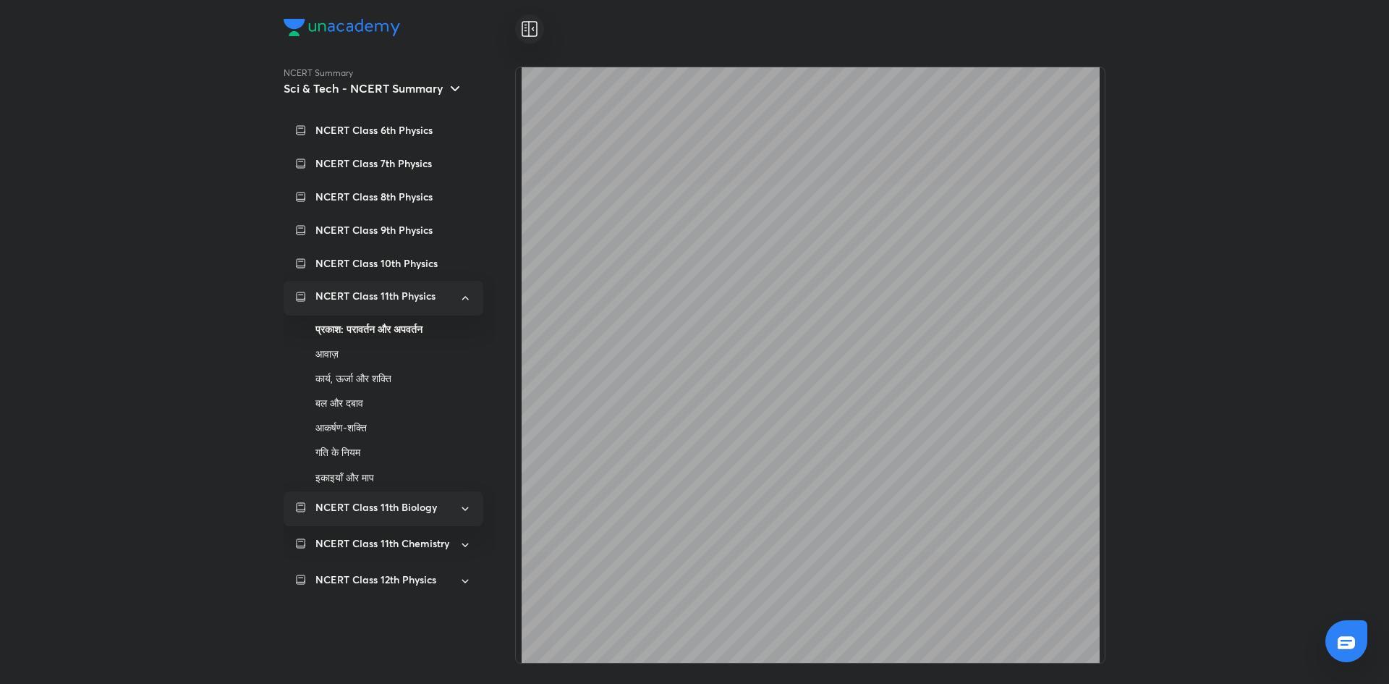  What do you see at coordinates (376, 507) in the screenshot?
I see `p: NCERT Class 11th Biology` at bounding box center [376, 507].